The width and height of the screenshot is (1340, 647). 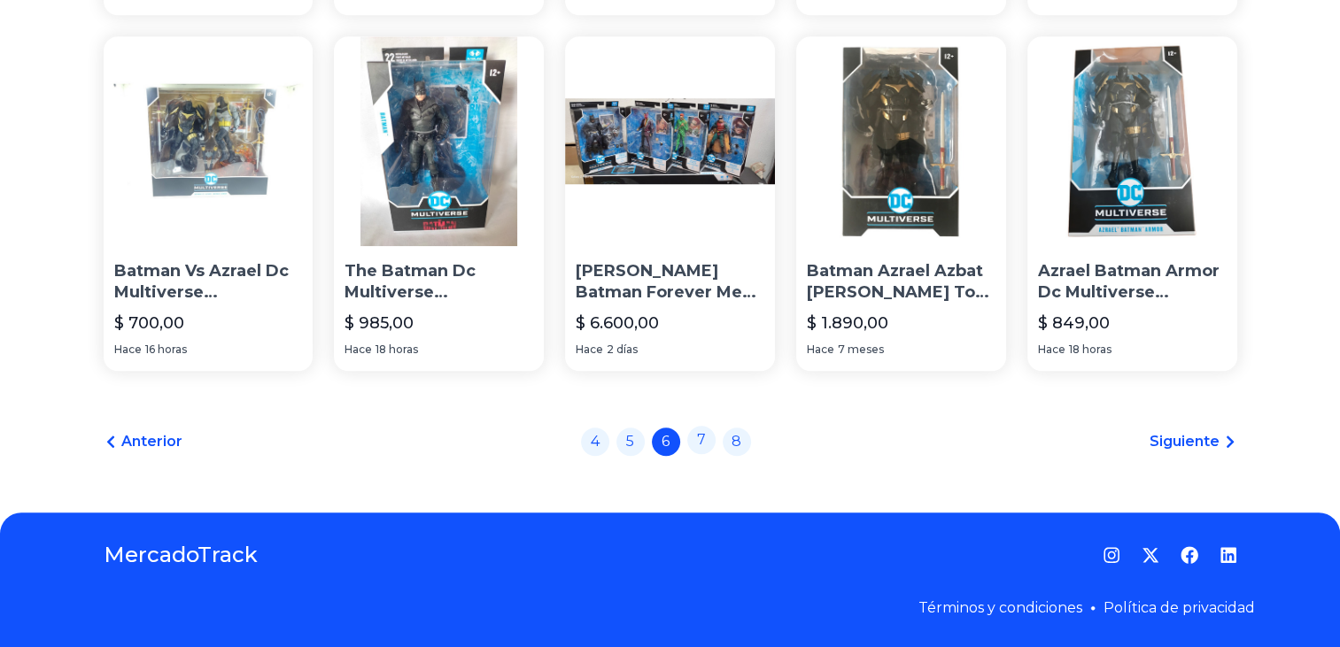 I want to click on span: 7 meses, so click(x=861, y=350).